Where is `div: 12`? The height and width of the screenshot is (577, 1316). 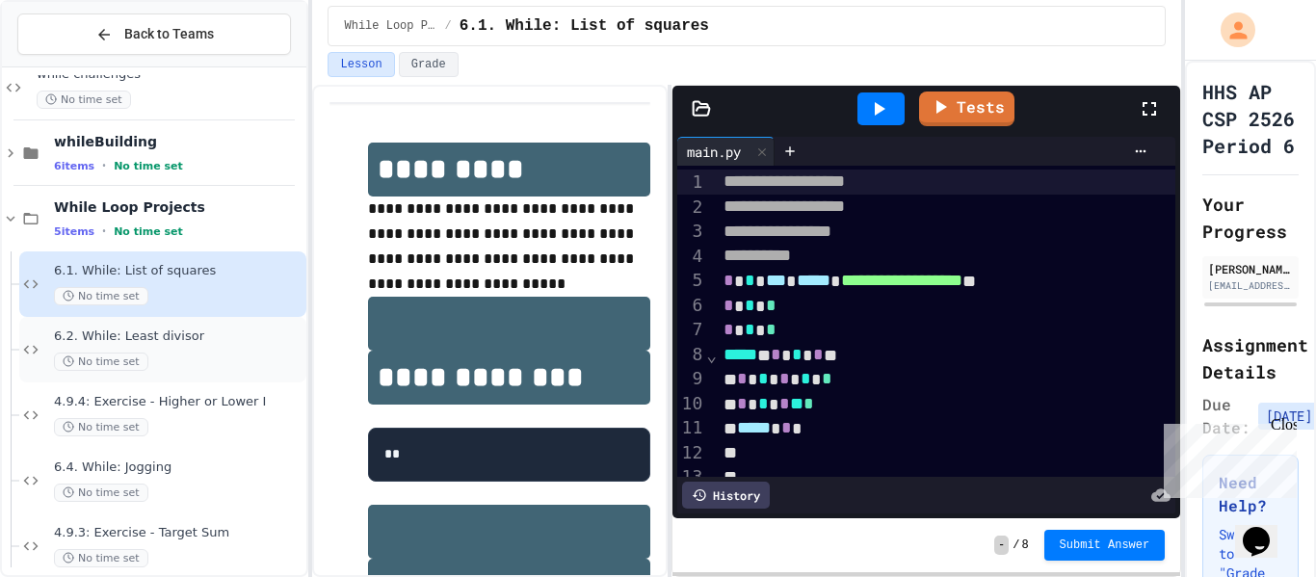
div: 12 is located at coordinates (691, 452).